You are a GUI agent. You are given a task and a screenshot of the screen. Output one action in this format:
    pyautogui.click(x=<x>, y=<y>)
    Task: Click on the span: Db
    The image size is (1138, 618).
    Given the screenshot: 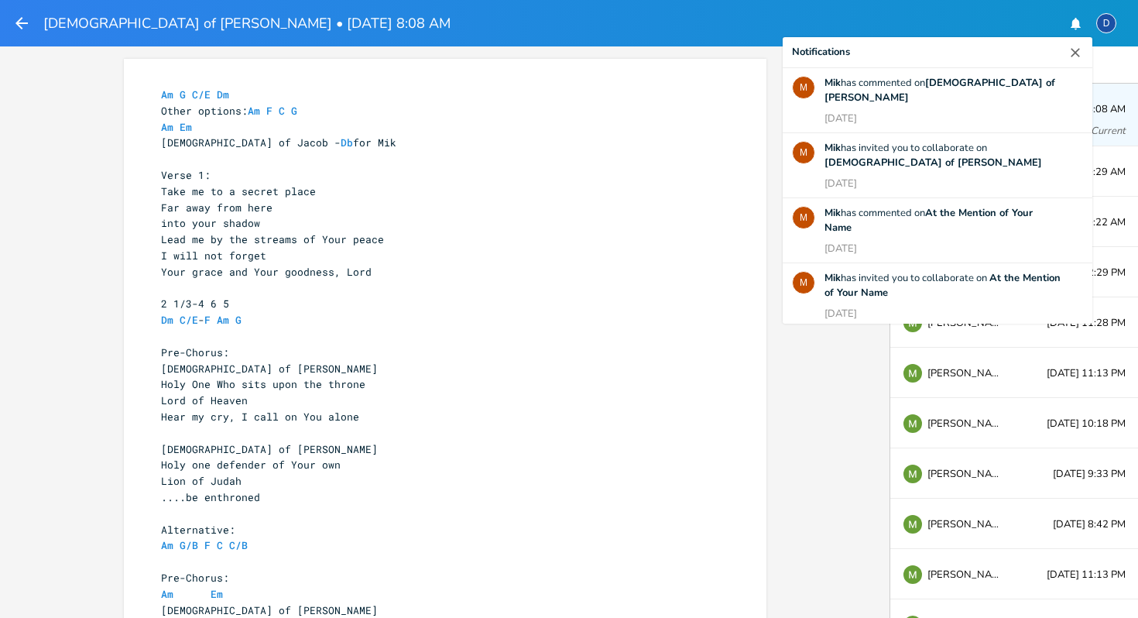 What is the action you would take?
    pyautogui.click(x=347, y=142)
    